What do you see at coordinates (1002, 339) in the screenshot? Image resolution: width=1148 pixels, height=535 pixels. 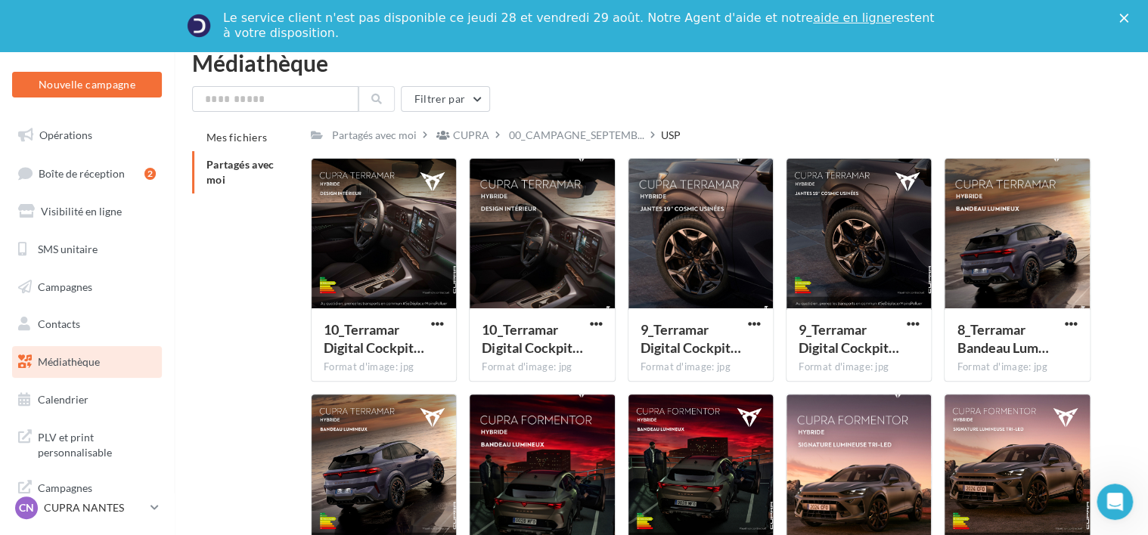 I see `span: 8_Terramar Bandeau Lum 9x16` at bounding box center [1002, 339].